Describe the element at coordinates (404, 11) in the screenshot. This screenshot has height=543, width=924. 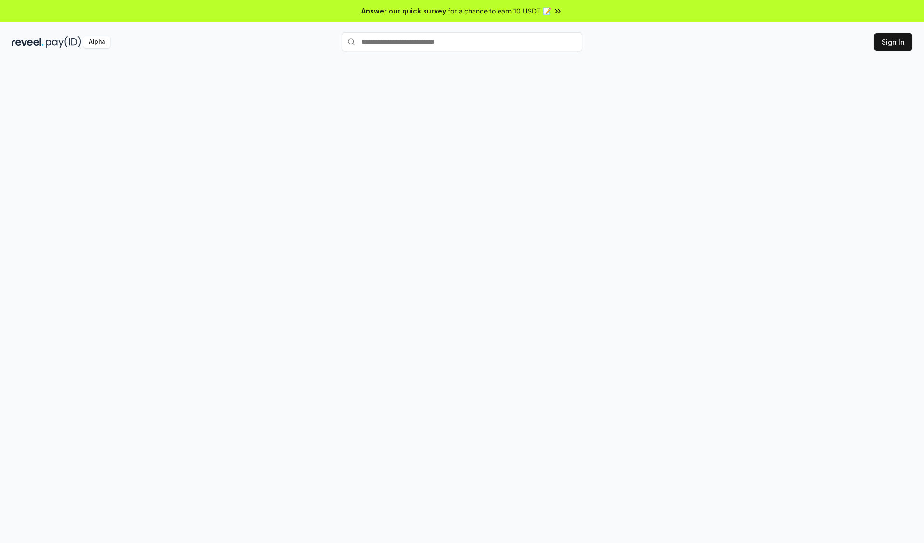
I see `span: Answer our quick survey` at that location.